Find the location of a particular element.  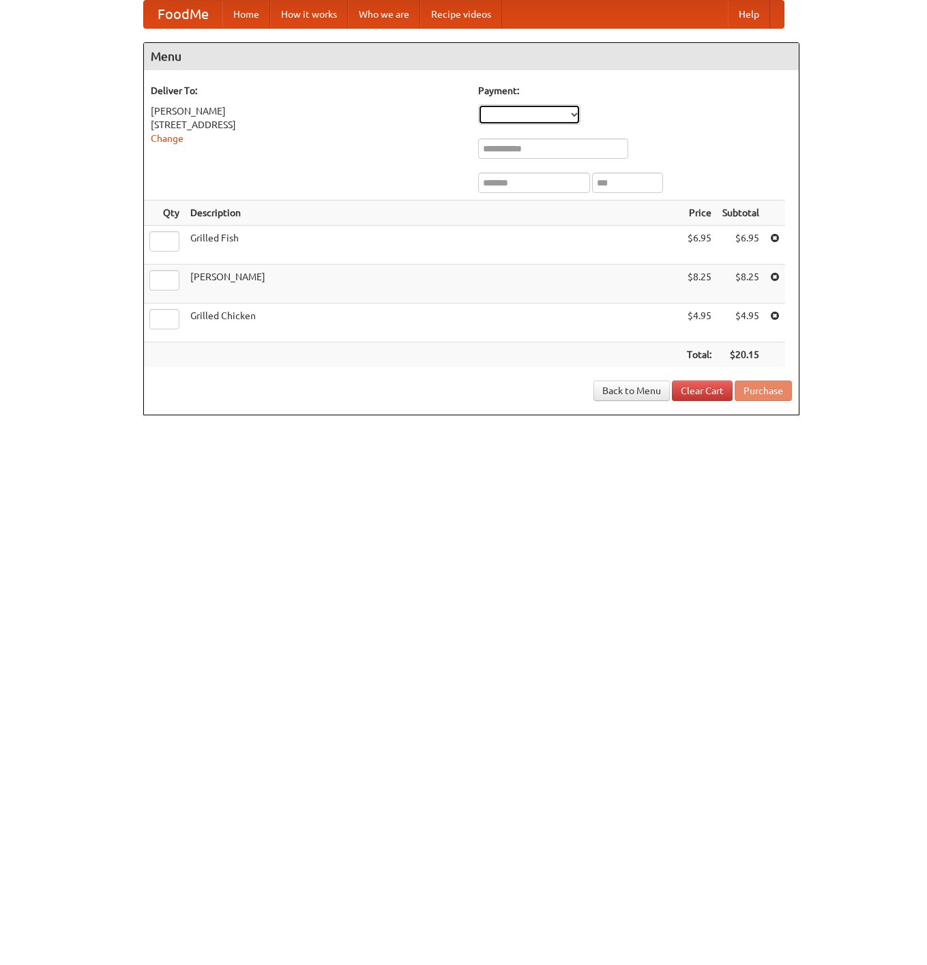

a: Who we are is located at coordinates (384, 14).